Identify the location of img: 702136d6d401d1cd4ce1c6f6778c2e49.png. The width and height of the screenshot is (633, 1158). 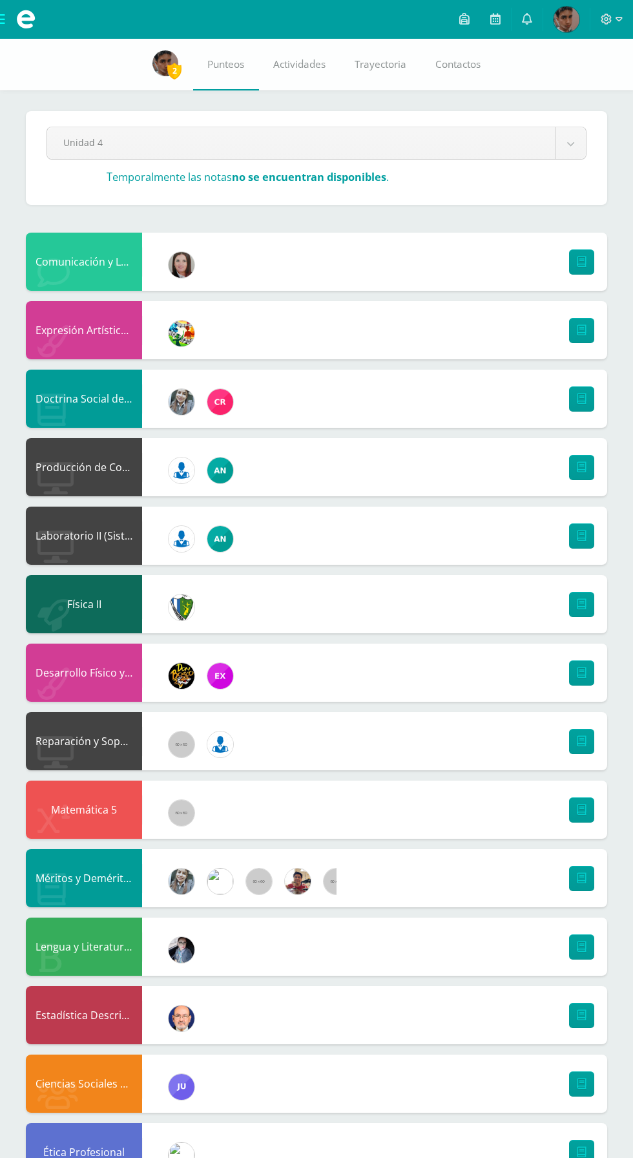
(182, 950).